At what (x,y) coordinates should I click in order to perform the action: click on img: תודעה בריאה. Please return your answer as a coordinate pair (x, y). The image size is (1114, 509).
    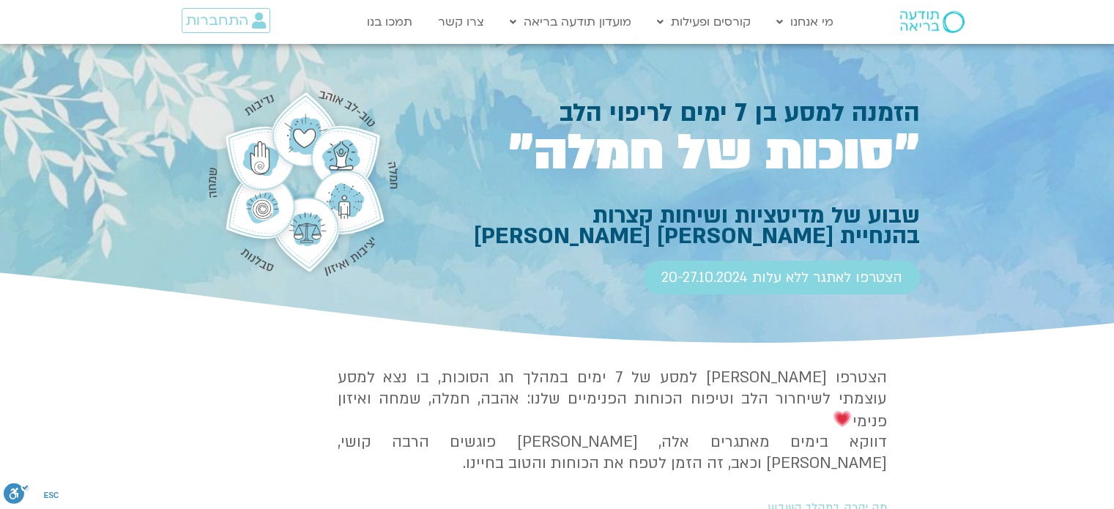
    Looking at the image, I should click on (932, 22).